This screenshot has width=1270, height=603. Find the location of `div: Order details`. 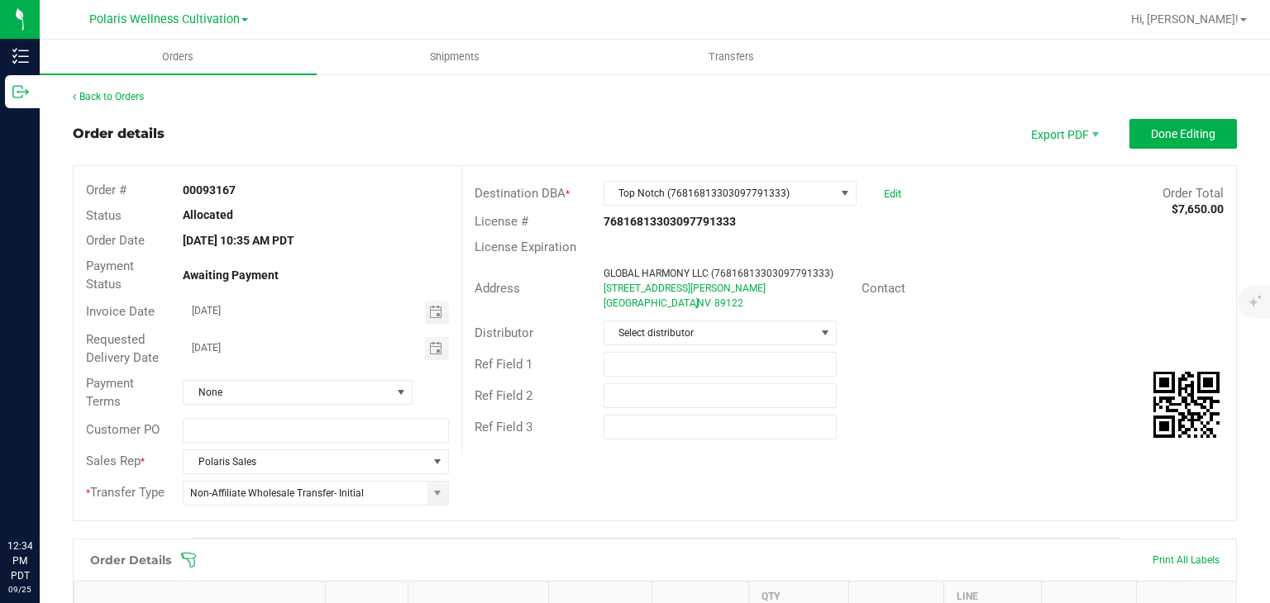

div: Order details is located at coordinates (118, 134).